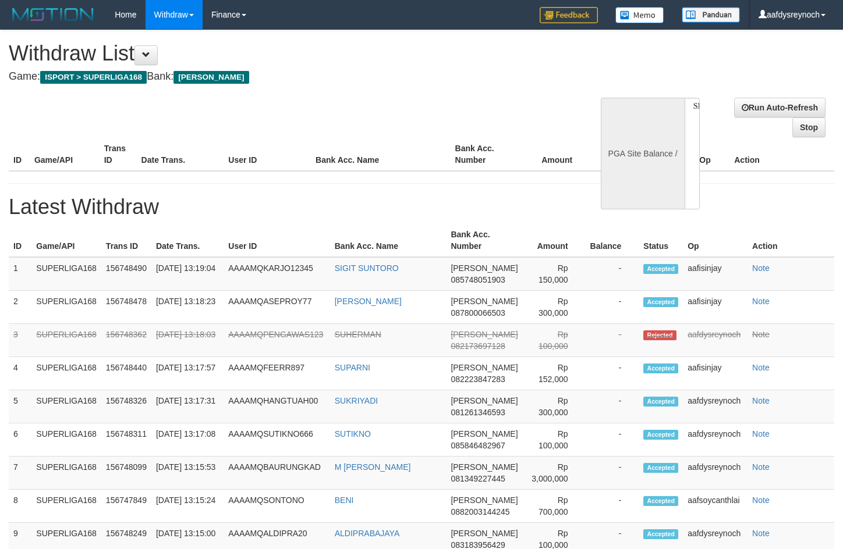 This screenshot has width=843, height=549. I want to click on td: Rp 100,000, so click(554, 440).